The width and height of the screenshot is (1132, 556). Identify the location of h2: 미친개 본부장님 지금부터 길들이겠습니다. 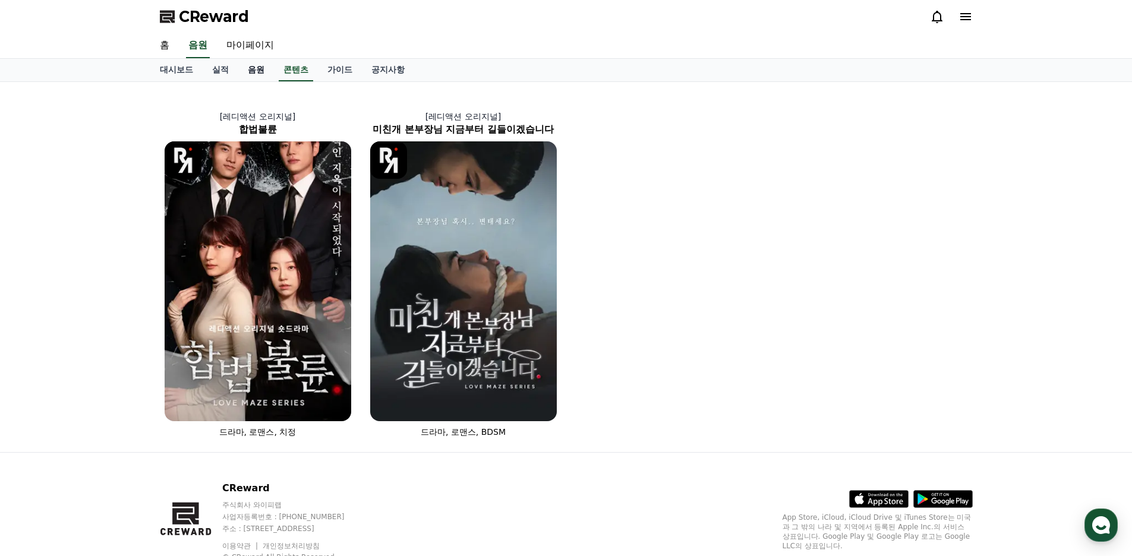
(464, 130).